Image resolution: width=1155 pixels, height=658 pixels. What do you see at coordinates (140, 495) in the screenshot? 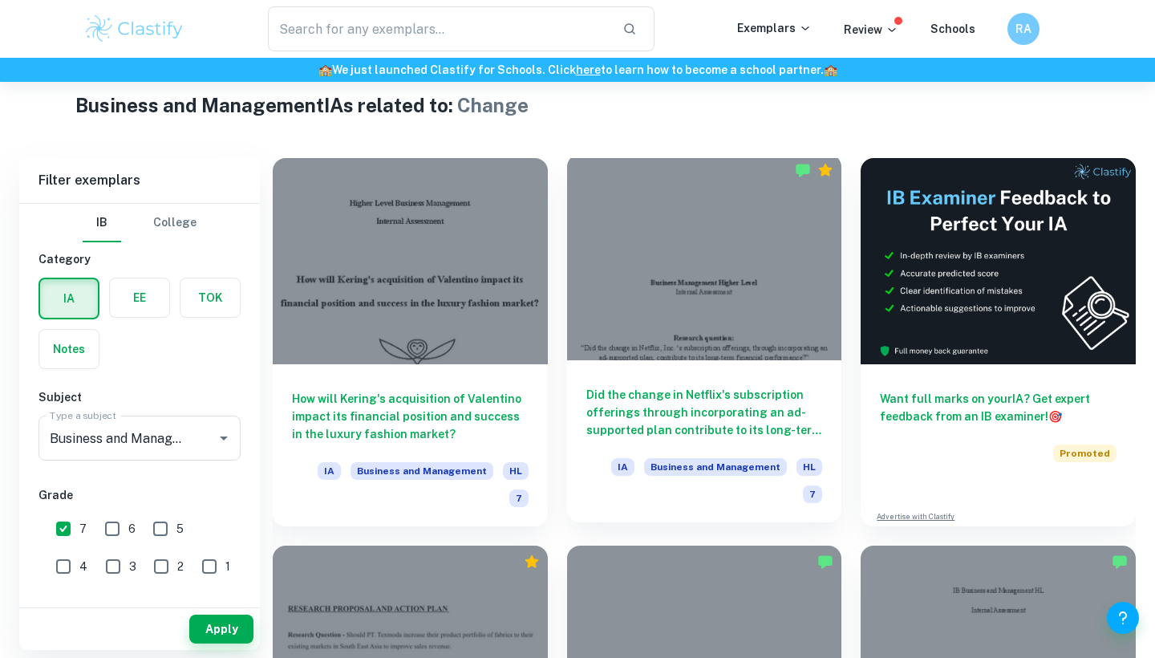
I see `h6: Grade` at bounding box center [140, 495].